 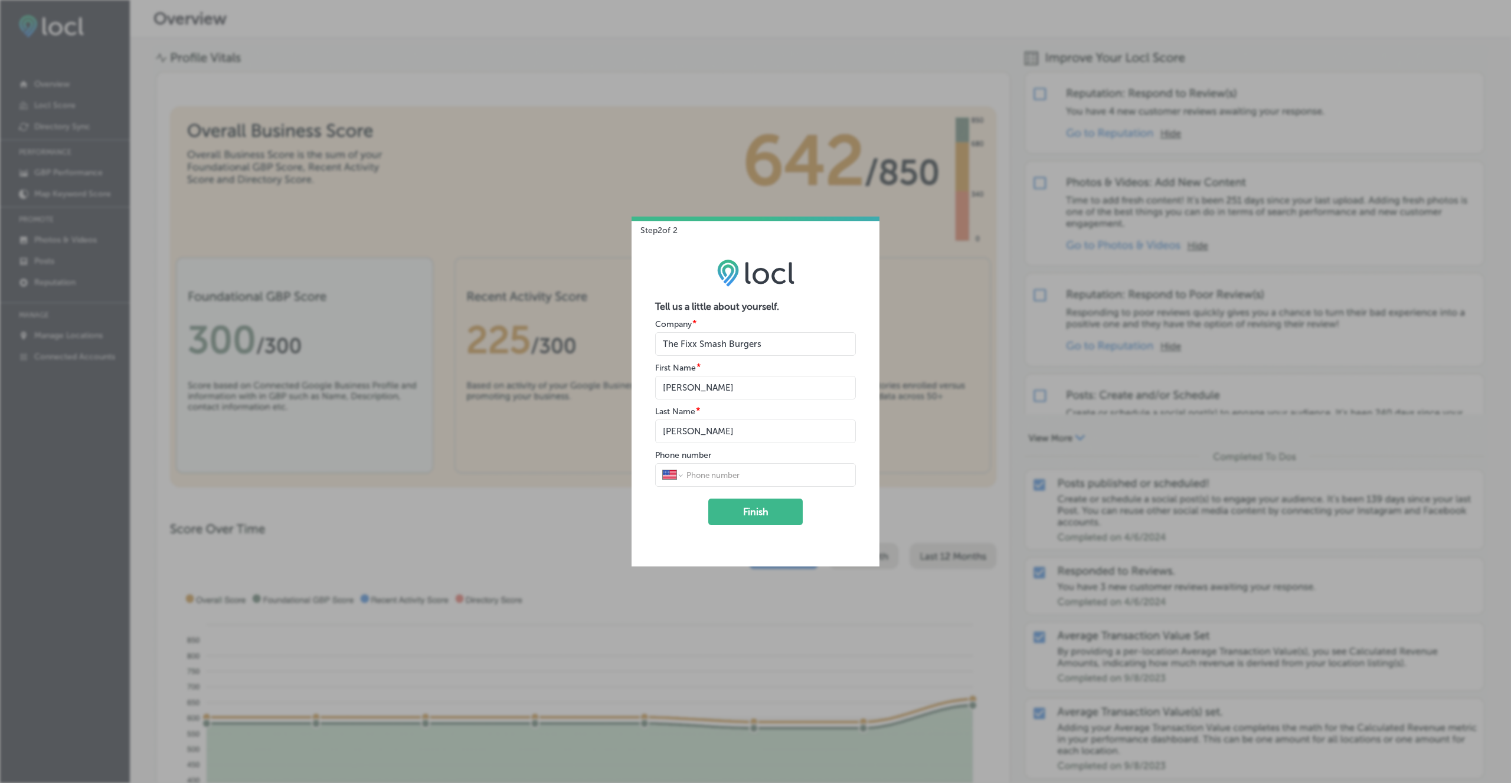 What do you see at coordinates (655, 226) in the screenshot?
I see `p: Step 2 of 2` at bounding box center [655, 226].